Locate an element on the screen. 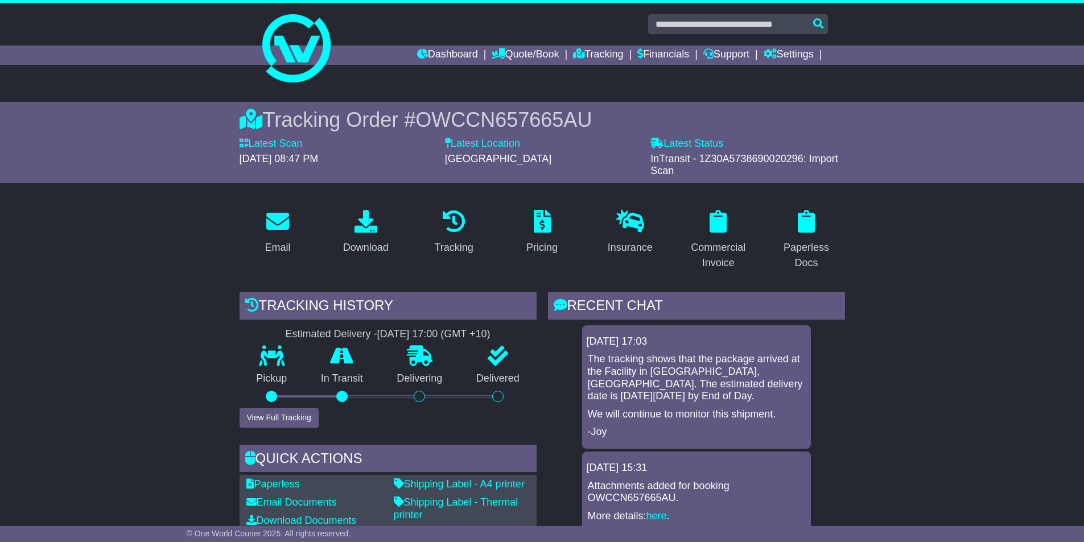 The image size is (1084, 542). p: Delivered is located at coordinates (498, 379).